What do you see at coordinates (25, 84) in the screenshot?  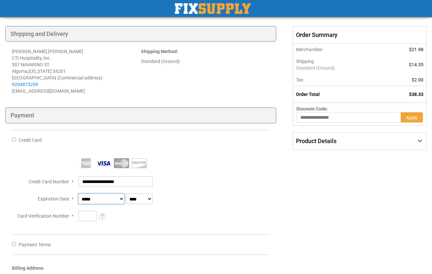 I see `a: 9204875209` at bounding box center [25, 84].